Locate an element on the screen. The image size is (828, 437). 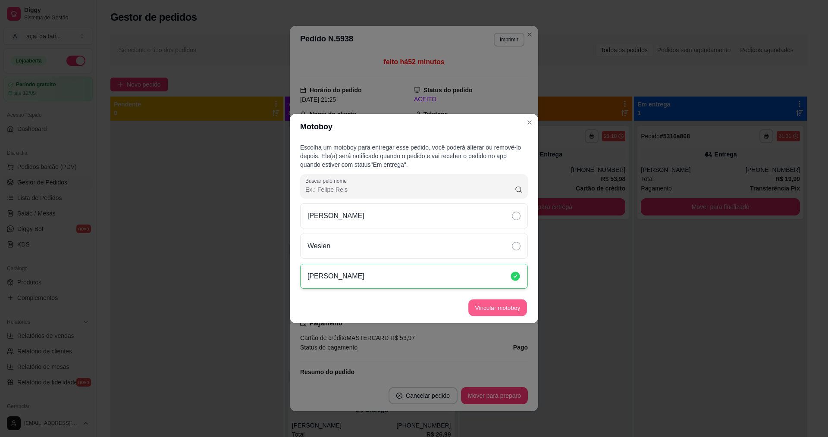
header: Motoboy is located at coordinates (414, 127).